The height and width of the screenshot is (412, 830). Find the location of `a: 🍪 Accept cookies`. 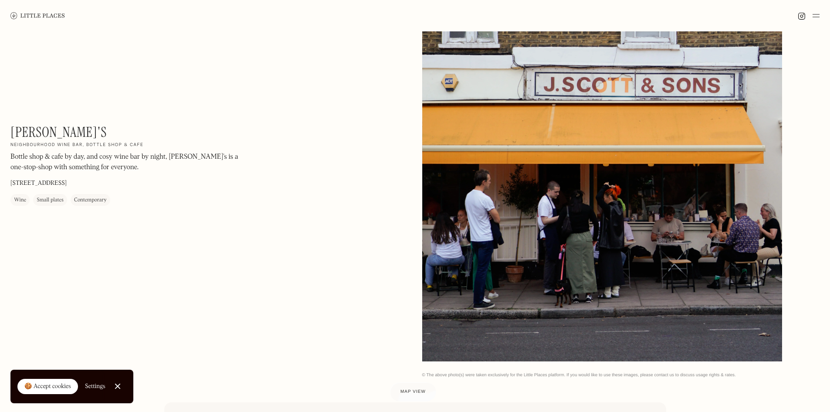

a: 🍪 Accept cookies is located at coordinates (48, 387).